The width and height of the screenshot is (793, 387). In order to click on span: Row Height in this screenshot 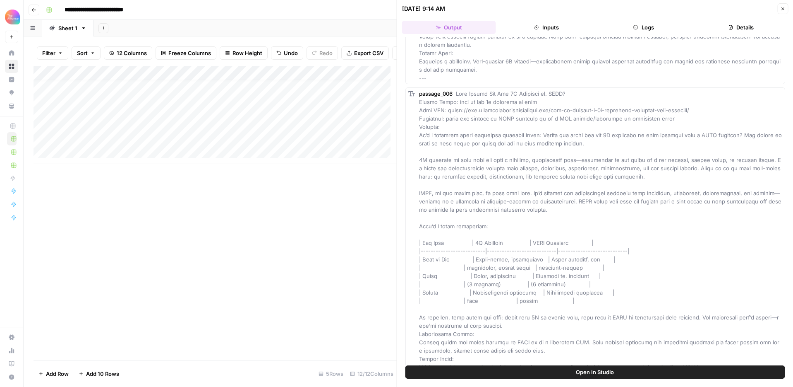, I will do `click(248, 53)`.